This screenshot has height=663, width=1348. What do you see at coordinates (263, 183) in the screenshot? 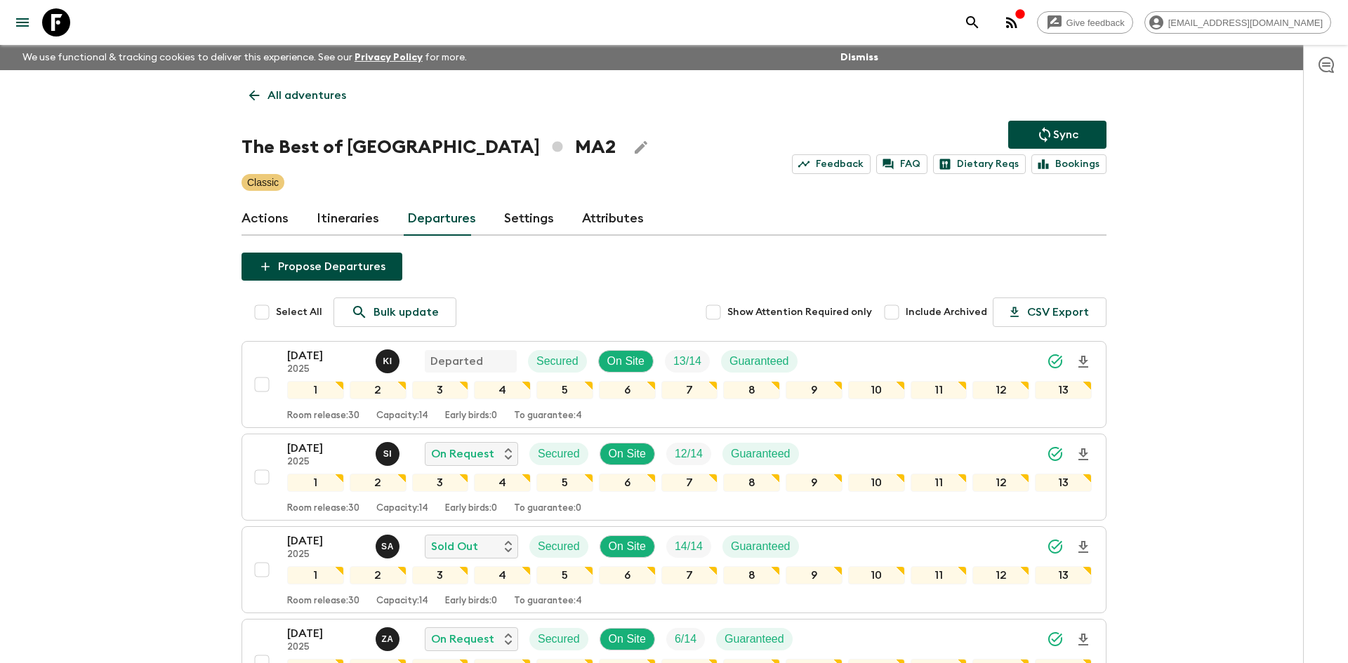
I see `p: Classic` at bounding box center [263, 183].